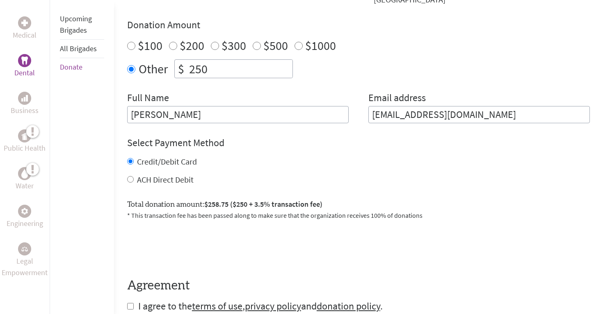 The image size is (603, 314). Describe the element at coordinates (25, 148) in the screenshot. I see `p: Public Health` at that location.